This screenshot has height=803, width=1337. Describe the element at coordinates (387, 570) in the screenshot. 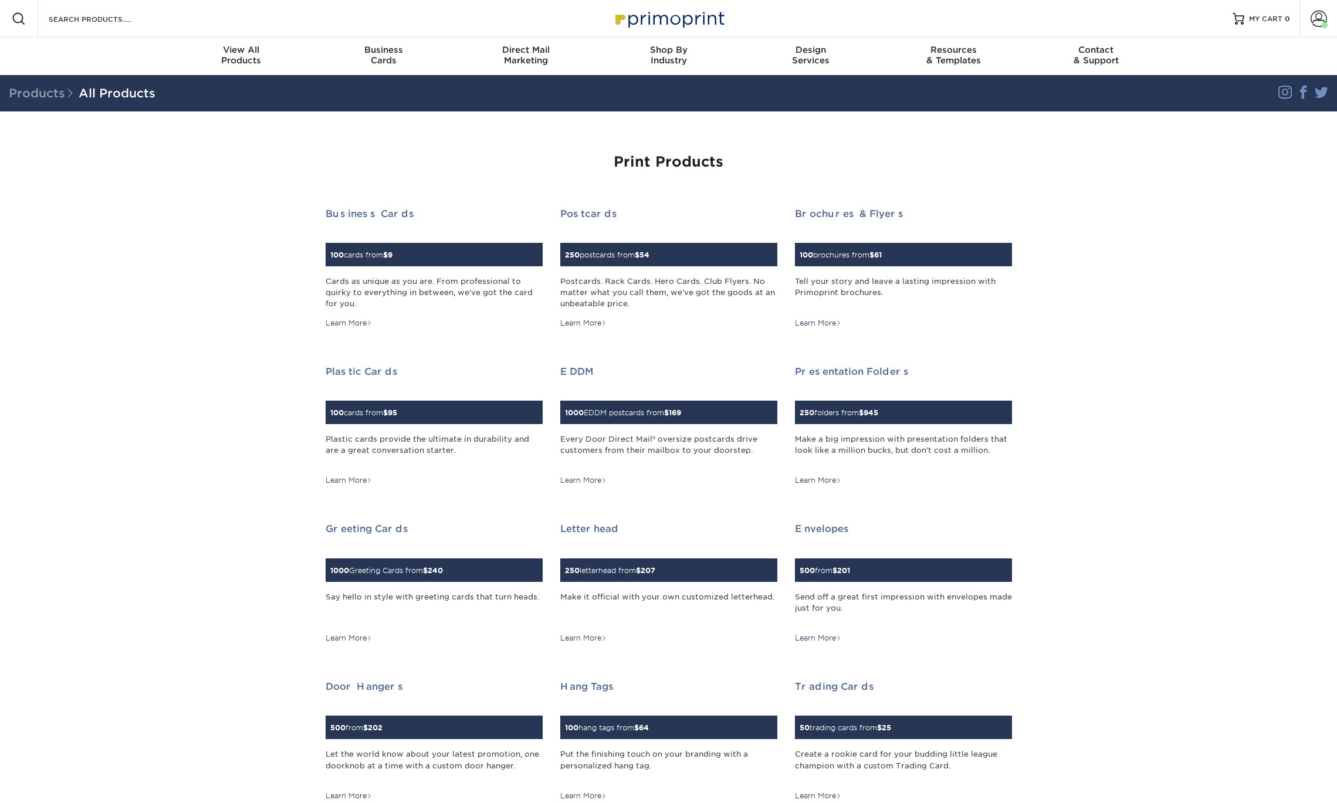

I see `small: Greeting Cards from` at that location.